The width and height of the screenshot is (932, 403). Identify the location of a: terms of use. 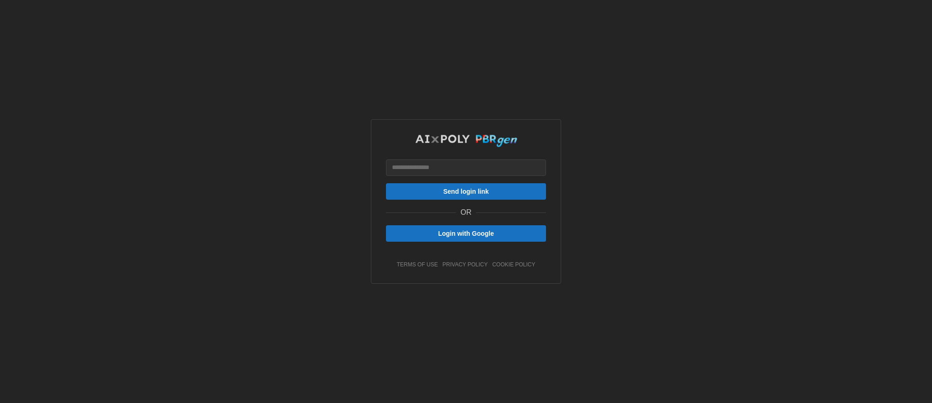
(417, 265).